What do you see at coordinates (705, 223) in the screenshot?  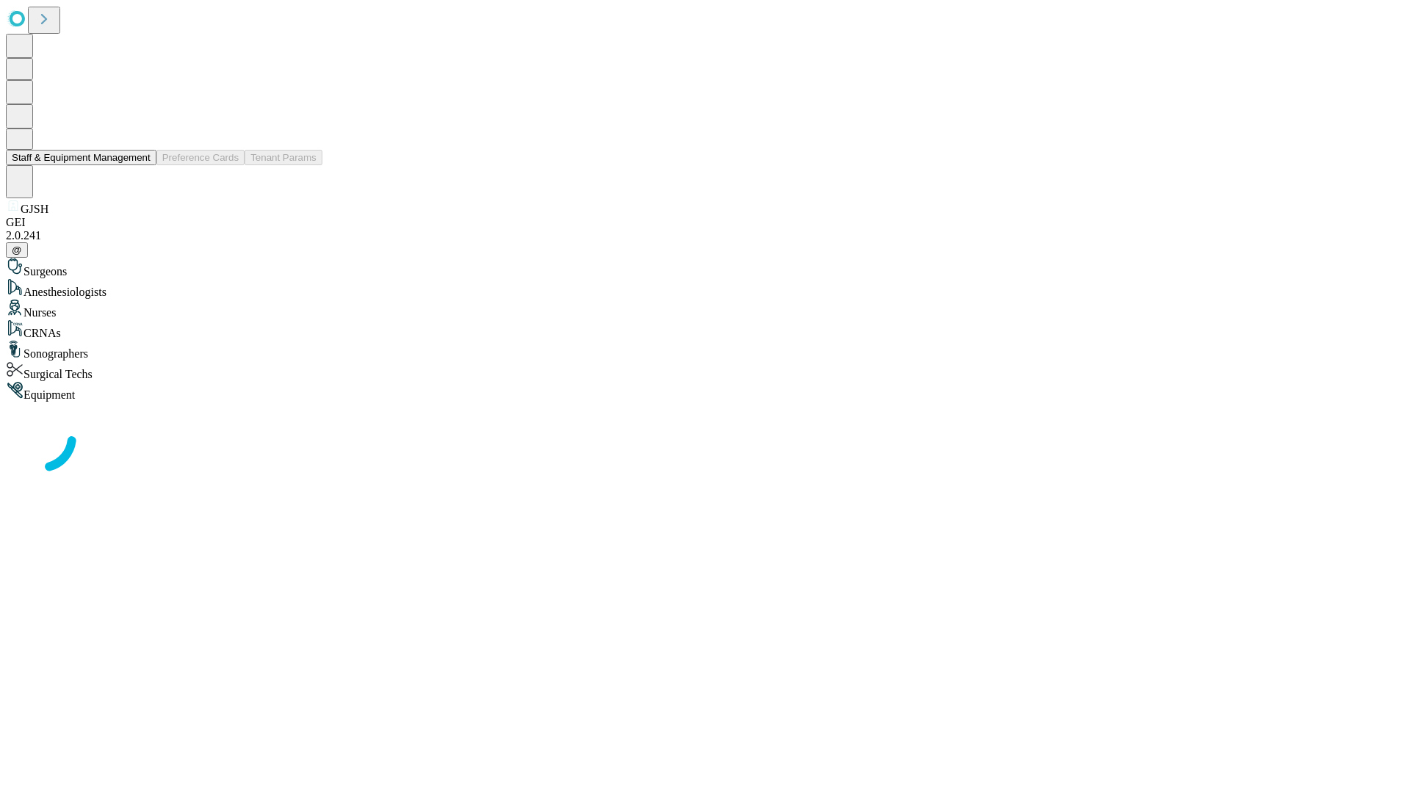 I see `div: GEI` at bounding box center [705, 223].